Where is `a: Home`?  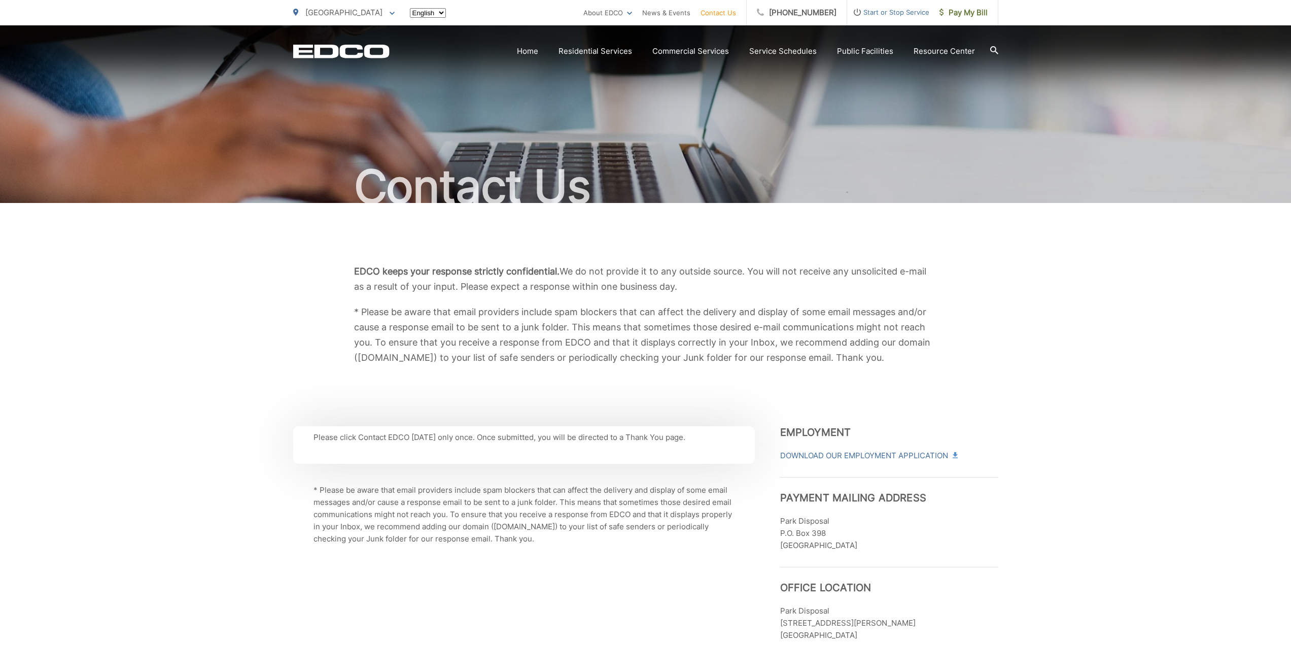
a: Home is located at coordinates (528, 51).